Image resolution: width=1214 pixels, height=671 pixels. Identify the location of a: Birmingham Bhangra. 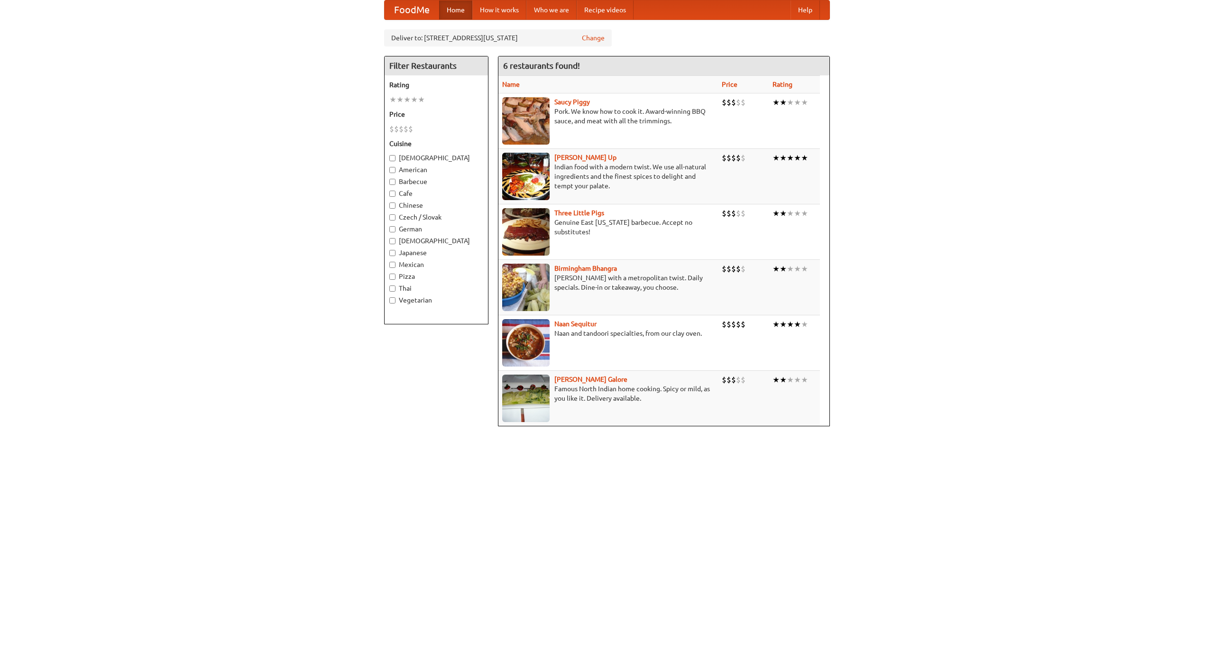
(586, 269).